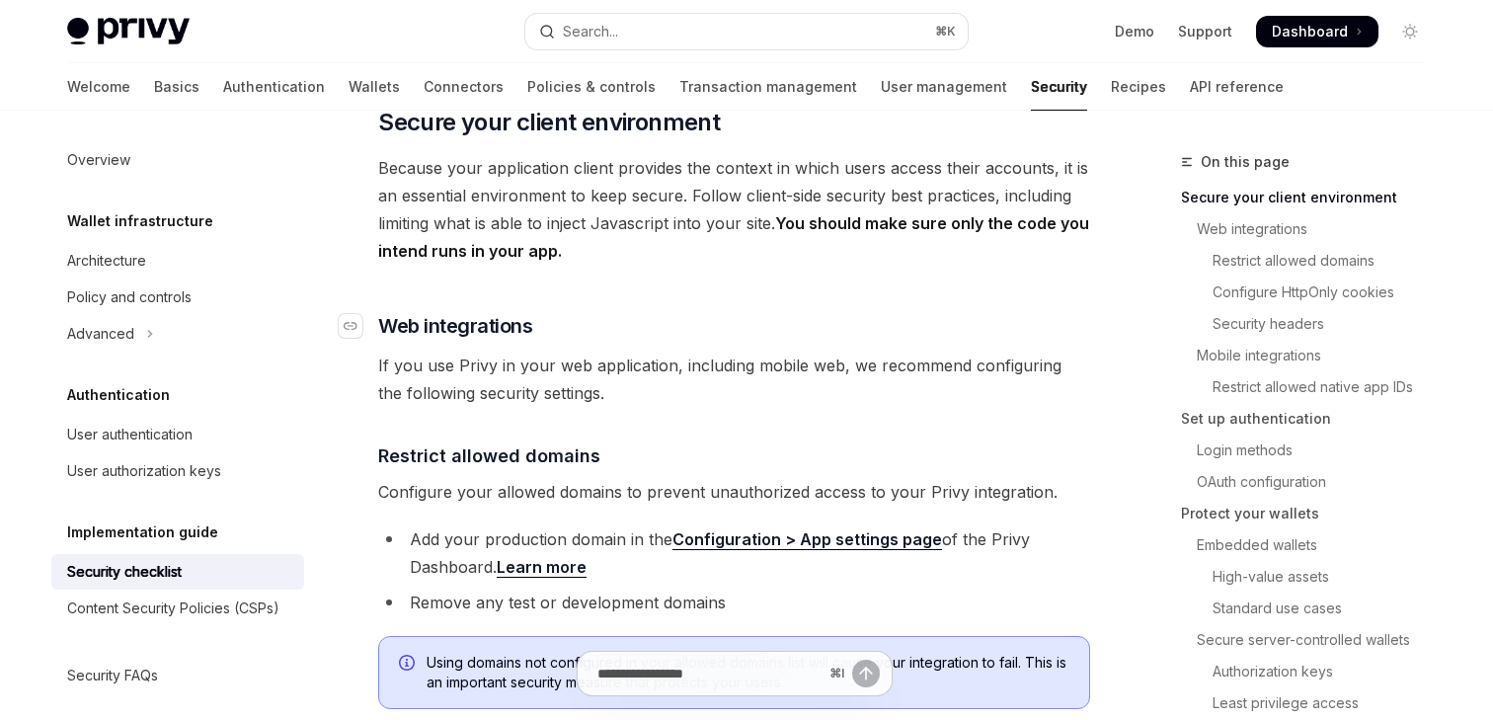 The height and width of the screenshot is (720, 1493). Describe the element at coordinates (709, 673) in the screenshot. I see `input: Ask a question...` at that location.